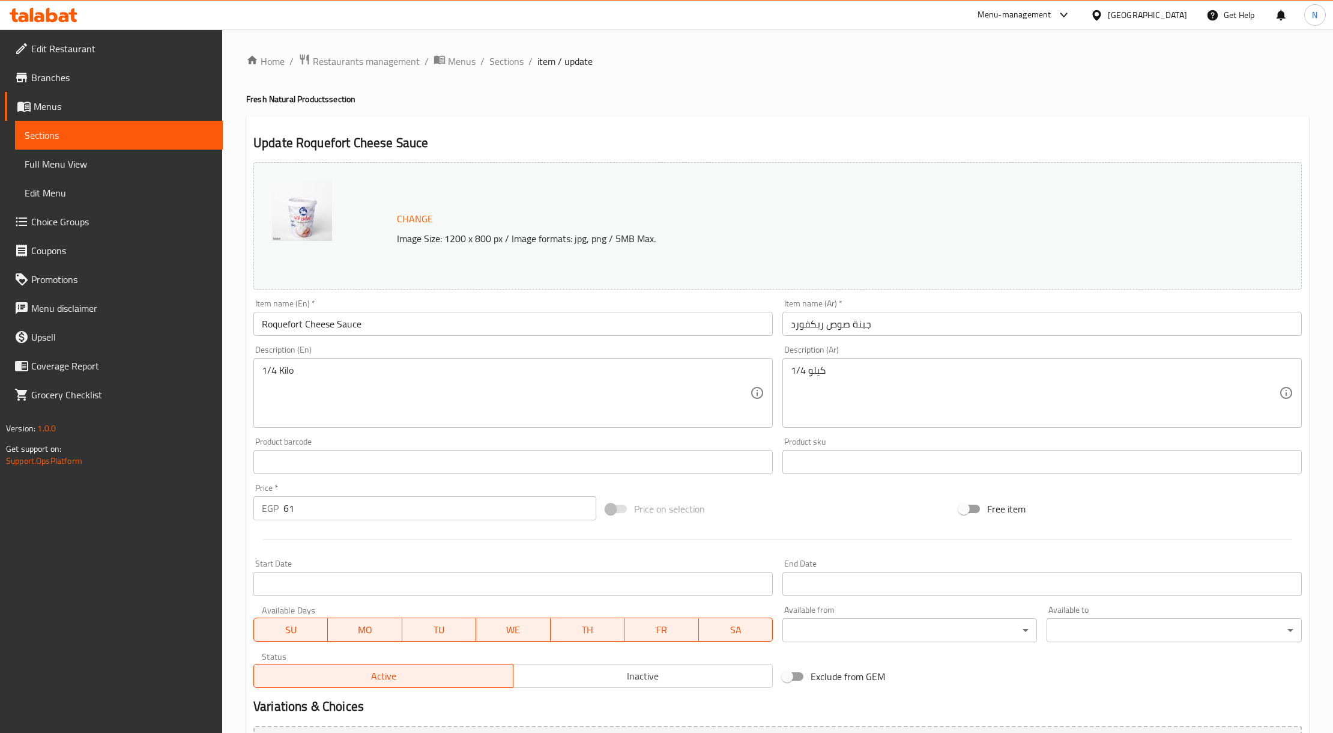 The image size is (1333, 733). I want to click on a: Coverage Report, so click(114, 366).